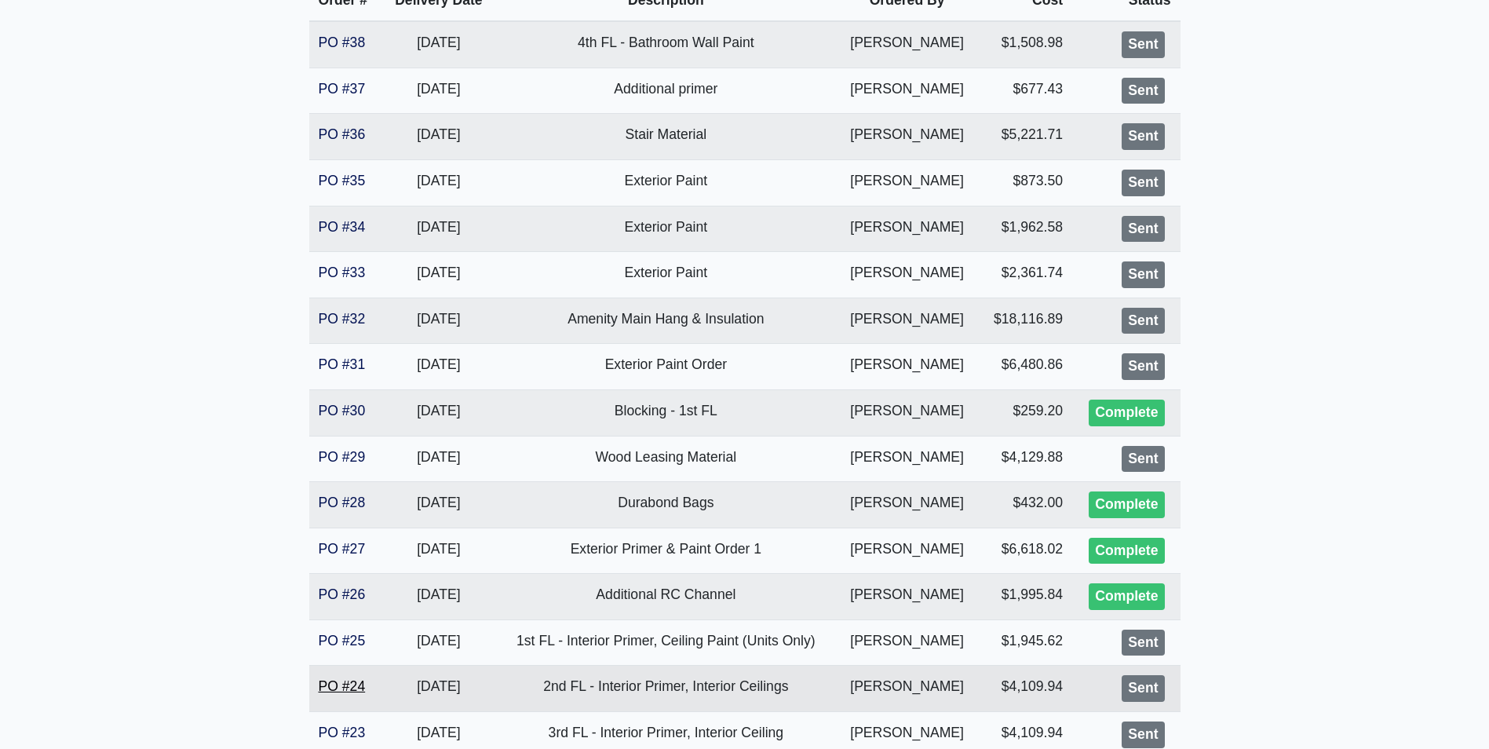 The width and height of the screenshot is (1489, 749). I want to click on td: Amenity Main Hang & Insulation, so click(666, 320).